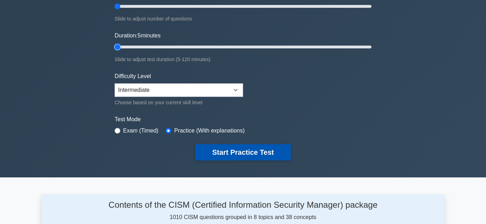  Describe the element at coordinates (243, 152) in the screenshot. I see `button: Start Practice Test` at that location.